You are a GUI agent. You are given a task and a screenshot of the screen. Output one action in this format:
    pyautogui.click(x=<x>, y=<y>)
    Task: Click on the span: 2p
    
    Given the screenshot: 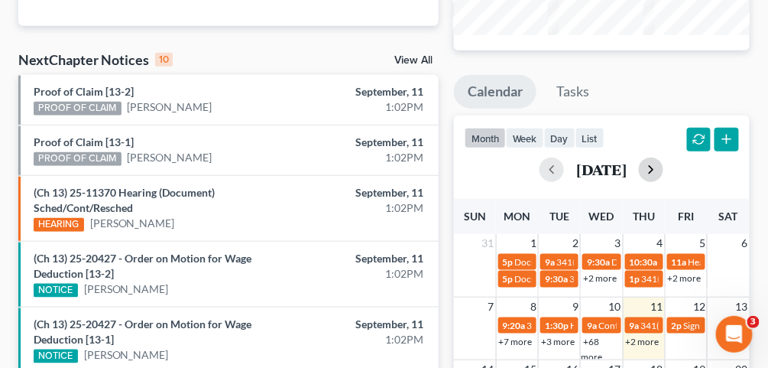 What is the action you would take?
    pyautogui.click(x=677, y=325)
    